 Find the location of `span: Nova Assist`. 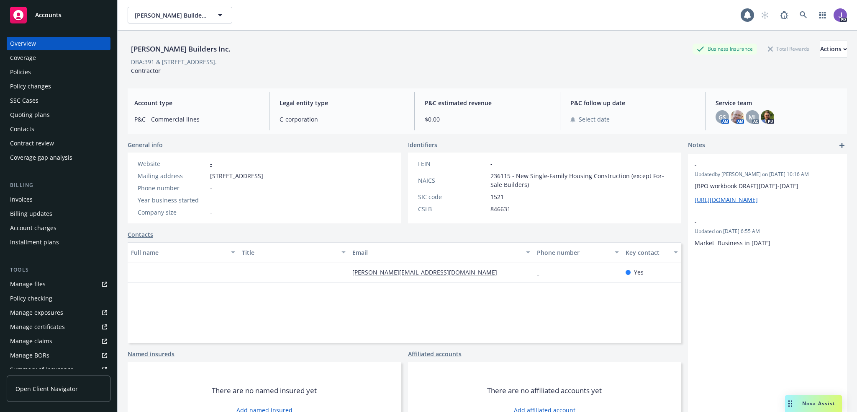

span: Nova Assist is located at coordinates (819, 403).